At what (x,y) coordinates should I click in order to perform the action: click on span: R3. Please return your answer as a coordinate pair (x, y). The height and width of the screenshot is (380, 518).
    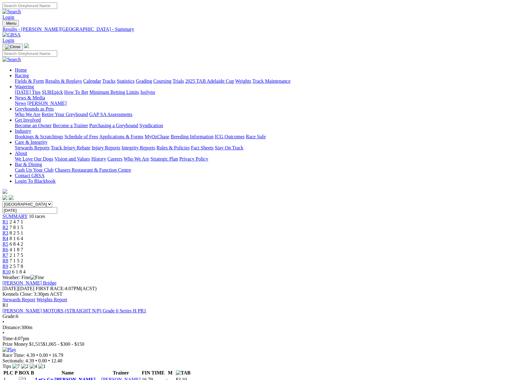
    Looking at the image, I should click on (5, 233).